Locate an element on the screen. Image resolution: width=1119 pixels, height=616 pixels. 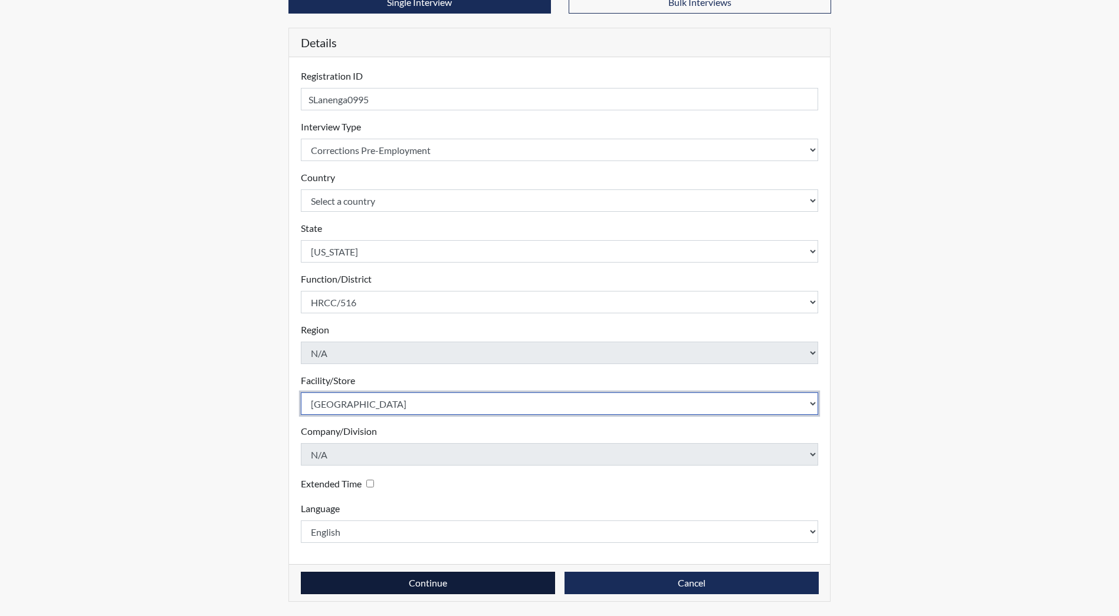
label: Registration ID is located at coordinates (331, 76).